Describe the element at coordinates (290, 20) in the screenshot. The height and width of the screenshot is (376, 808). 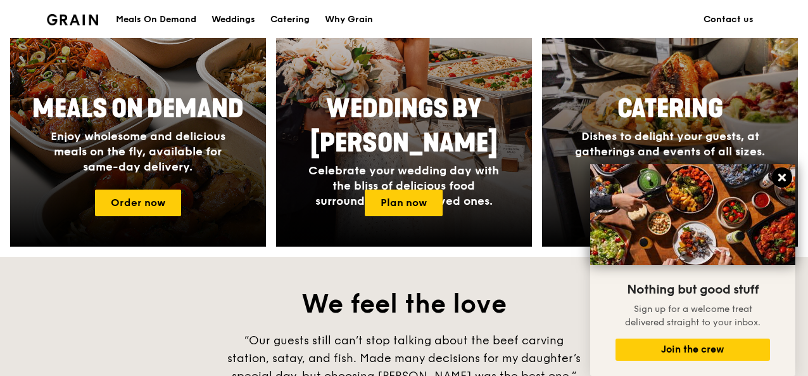
I see `div: Catering` at that location.